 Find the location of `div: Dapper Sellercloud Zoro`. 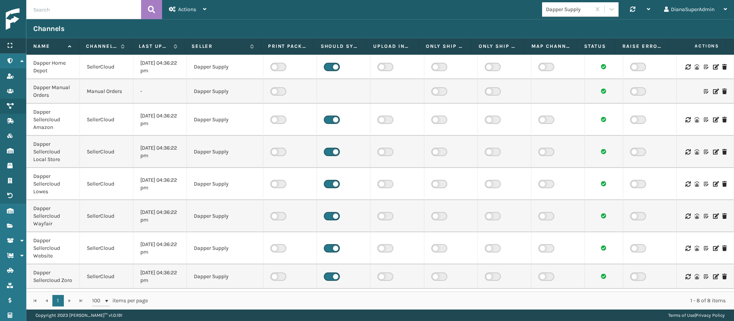

div: Dapper Sellercloud Zoro is located at coordinates (53, 277).